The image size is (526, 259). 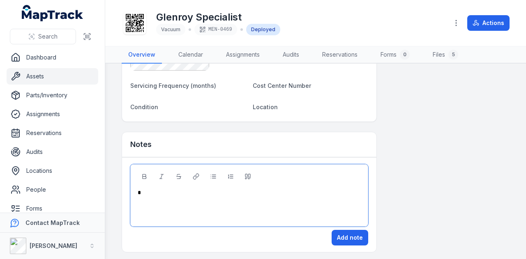 I want to click on button: Ordered List, so click(x=230, y=177).